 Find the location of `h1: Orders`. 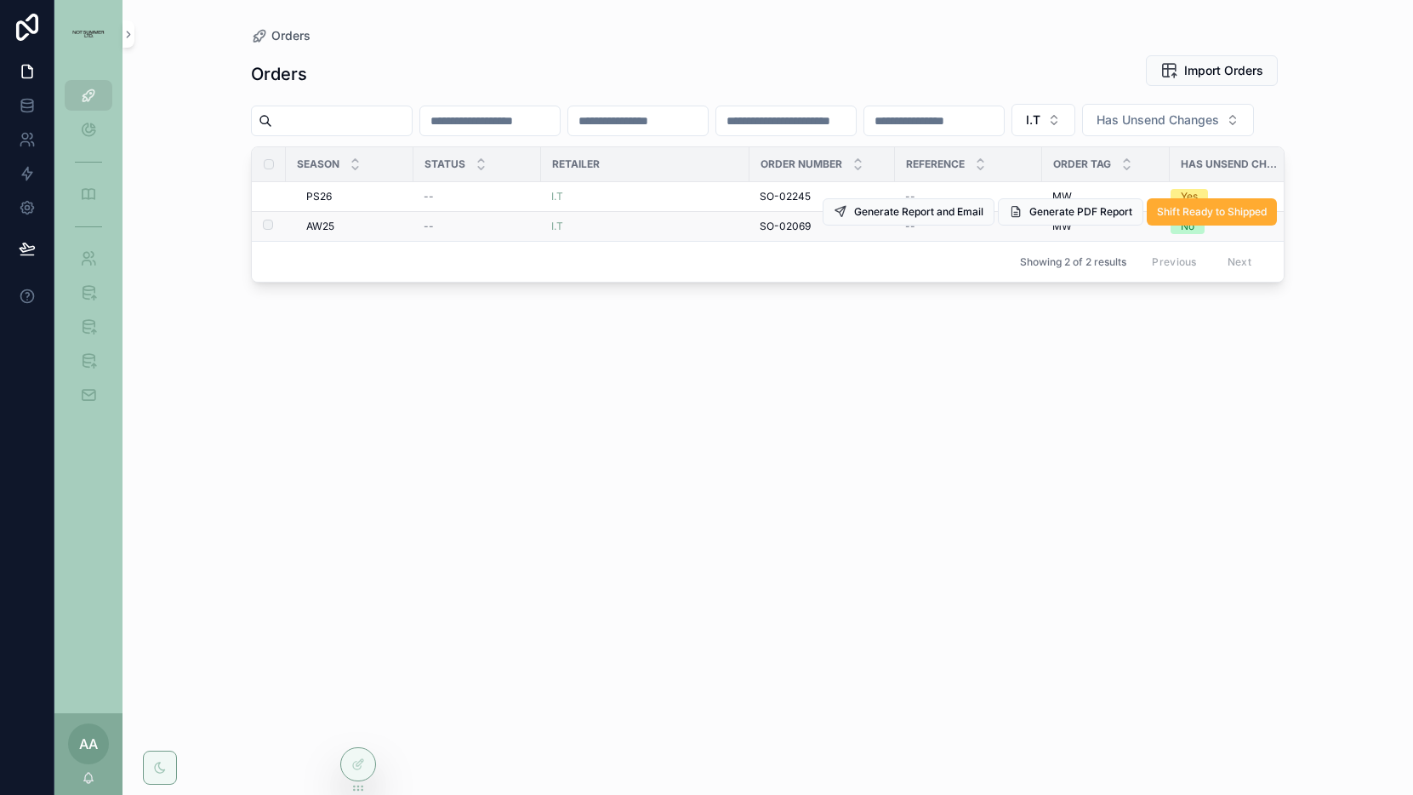

h1: Orders is located at coordinates (279, 74).